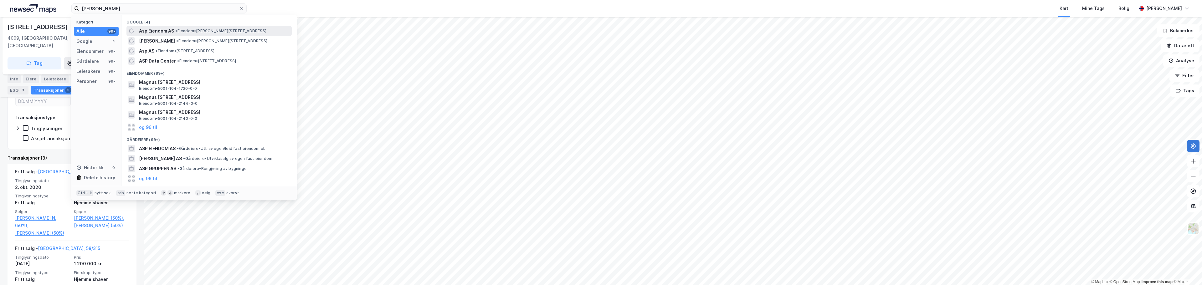 This screenshot has width=1202, height=285. What do you see at coordinates (80, 31) in the screenshot?
I see `div: Alle` at bounding box center [80, 31].